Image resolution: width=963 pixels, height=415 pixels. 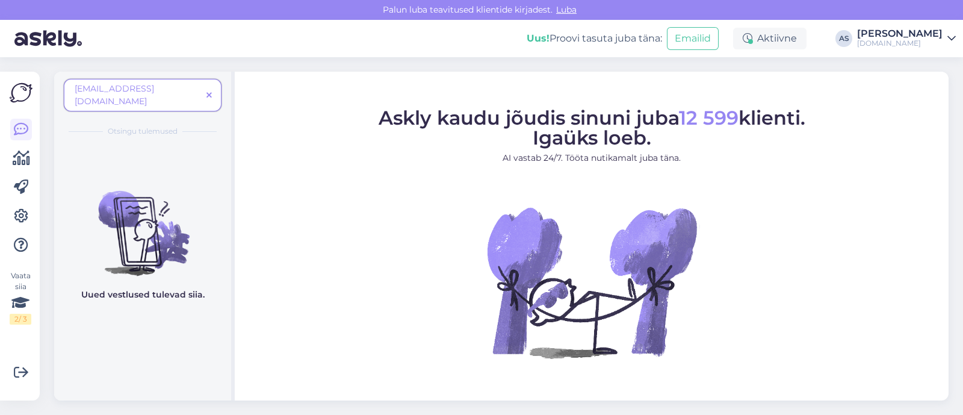 I want to click on img: No Chat active, so click(x=592, y=282).